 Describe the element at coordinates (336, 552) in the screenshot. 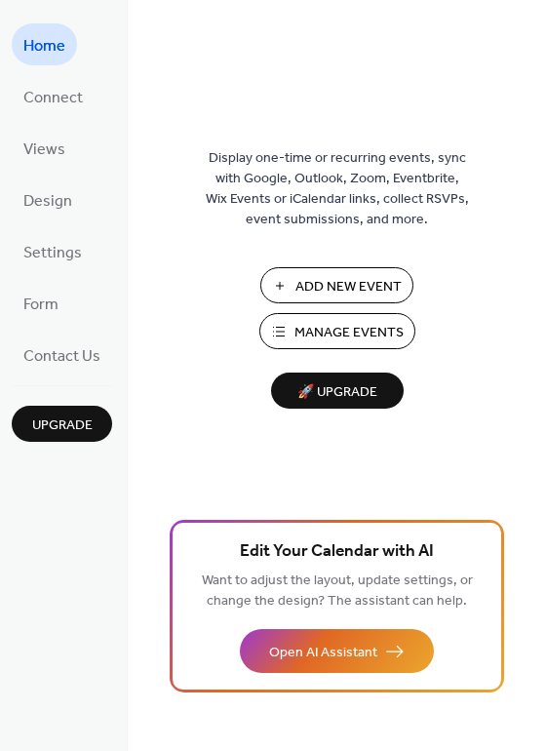

I see `span: Edit Your Calendar with AI` at that location.